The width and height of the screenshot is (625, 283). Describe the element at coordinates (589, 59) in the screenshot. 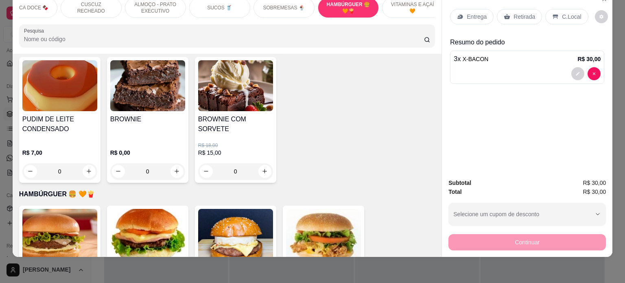

I see `p: R$ 30,00` at that location.